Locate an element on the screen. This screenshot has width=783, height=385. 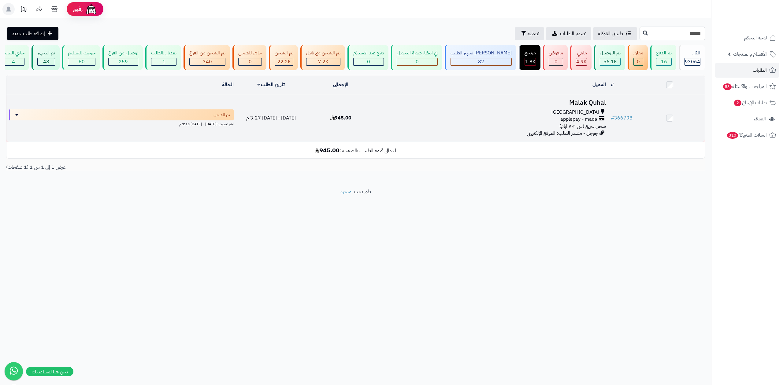
b: 945.00 is located at coordinates (327, 150).